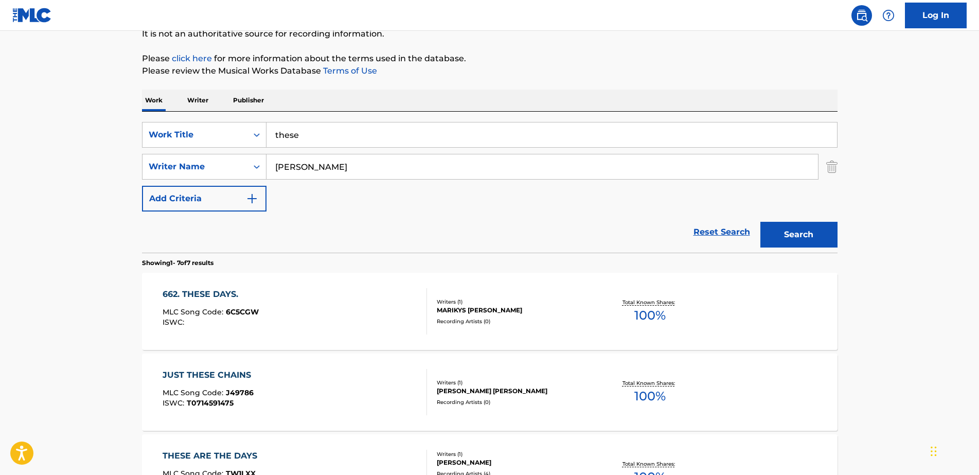  Describe the element at coordinates (889, 15) in the screenshot. I see `div: Help` at that location.